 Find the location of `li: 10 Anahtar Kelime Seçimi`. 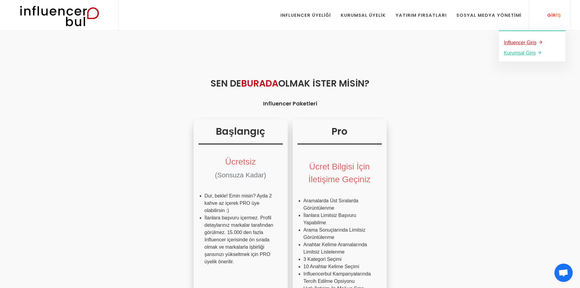

li: 10 Anahtar Kelime Seçimi is located at coordinates (339, 266).